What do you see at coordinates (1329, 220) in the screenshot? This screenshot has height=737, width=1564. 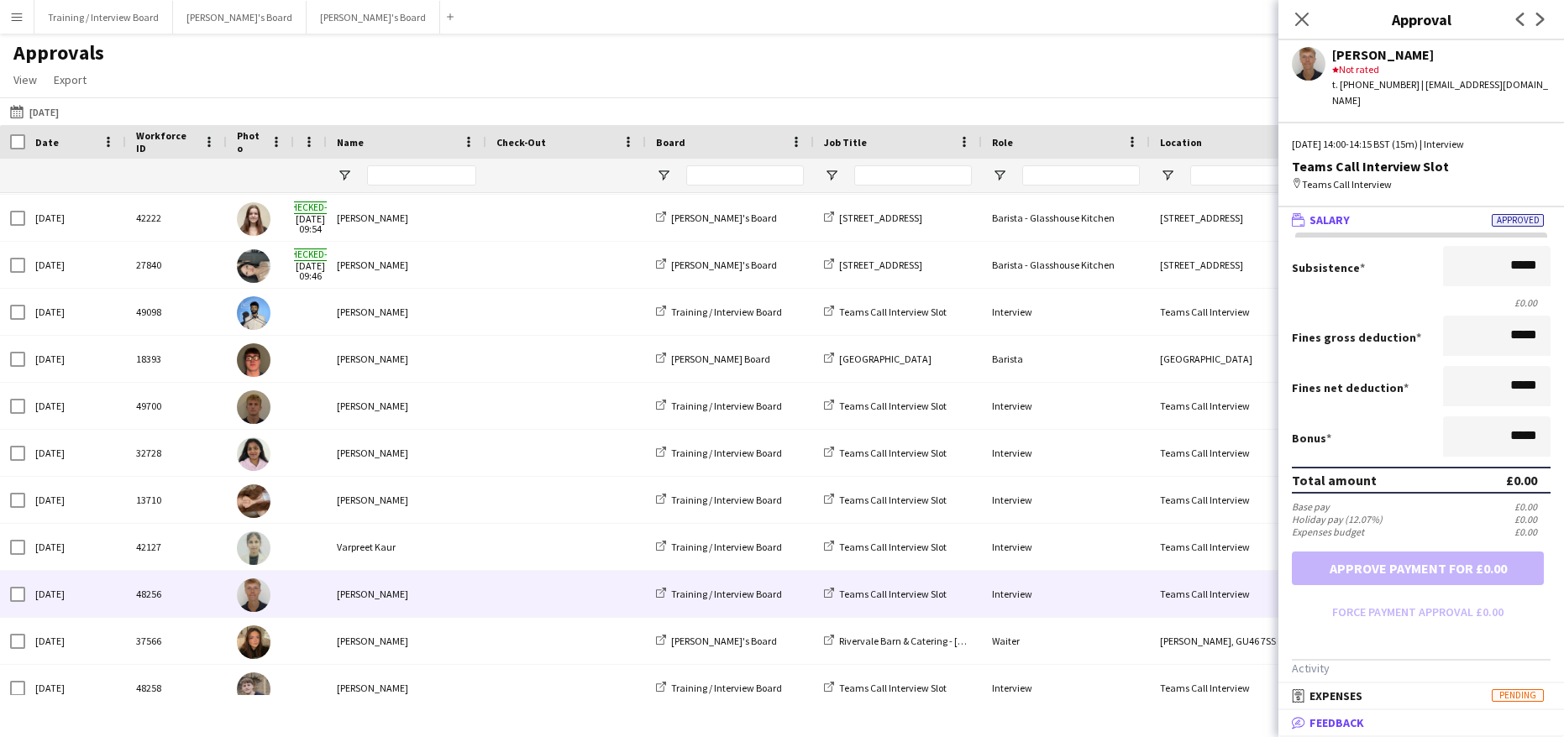 I see `span: Salary` at bounding box center [1329, 220].